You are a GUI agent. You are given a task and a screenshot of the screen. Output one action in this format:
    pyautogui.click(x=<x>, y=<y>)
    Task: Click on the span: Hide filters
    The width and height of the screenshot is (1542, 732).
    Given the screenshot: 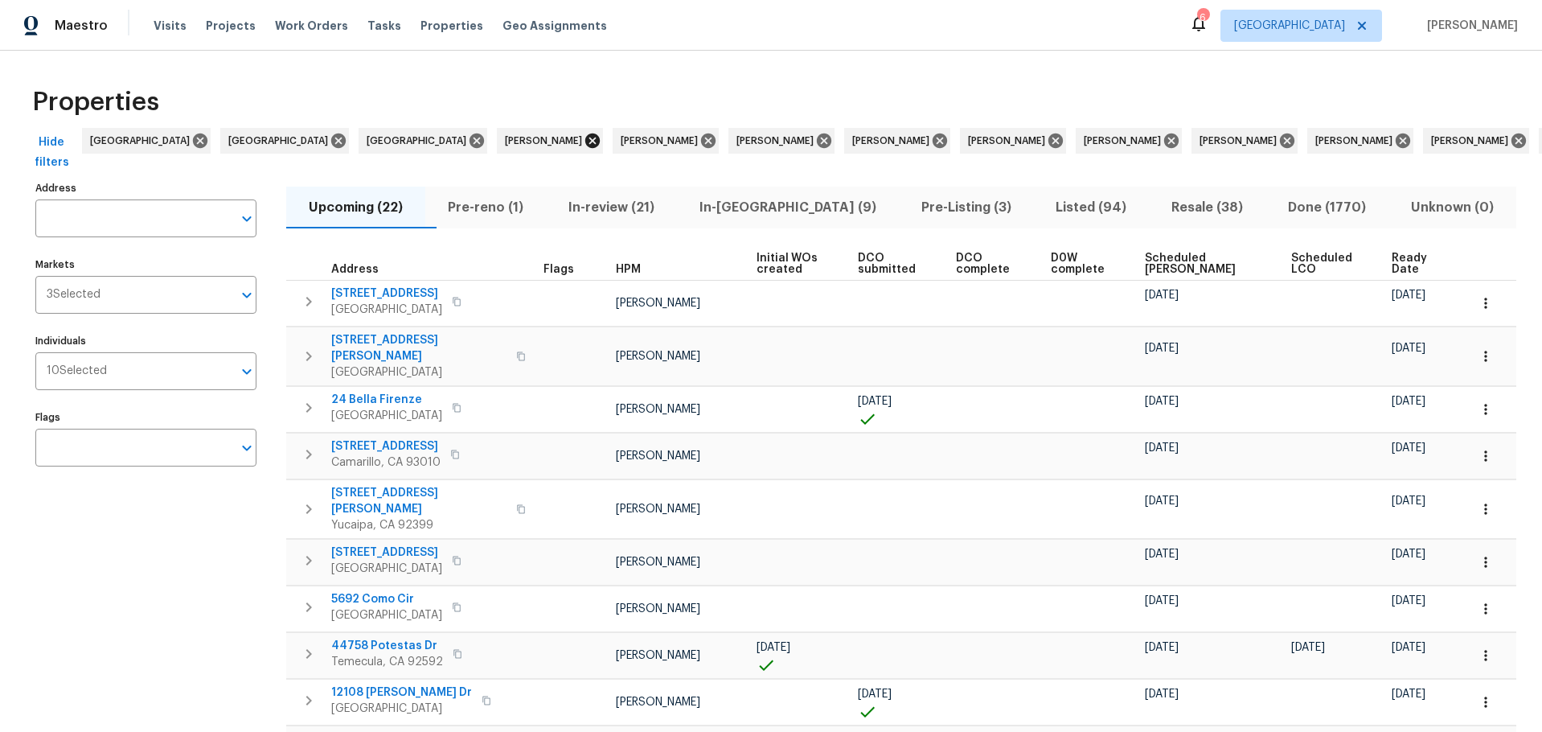 What is the action you would take?
    pyautogui.click(x=51, y=152)
    